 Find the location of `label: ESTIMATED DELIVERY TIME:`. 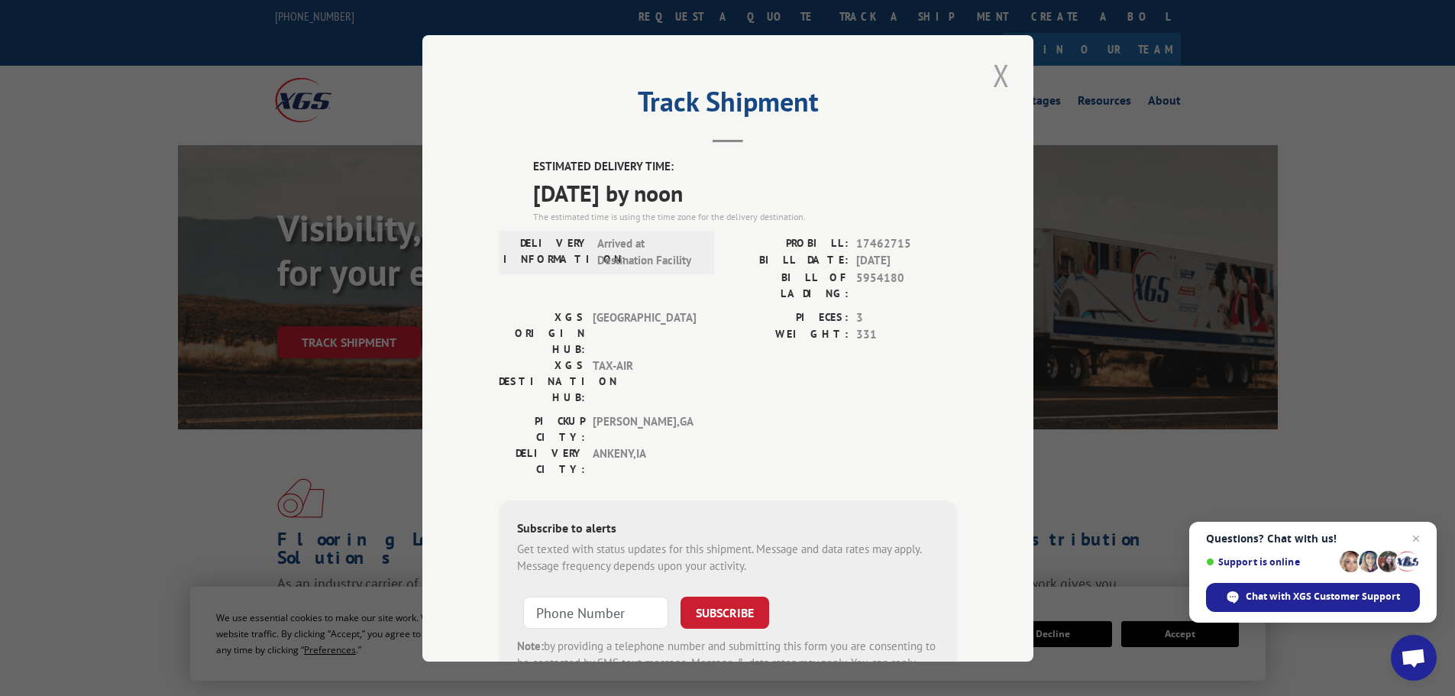

label: ESTIMATED DELIVERY TIME: is located at coordinates (745, 167).